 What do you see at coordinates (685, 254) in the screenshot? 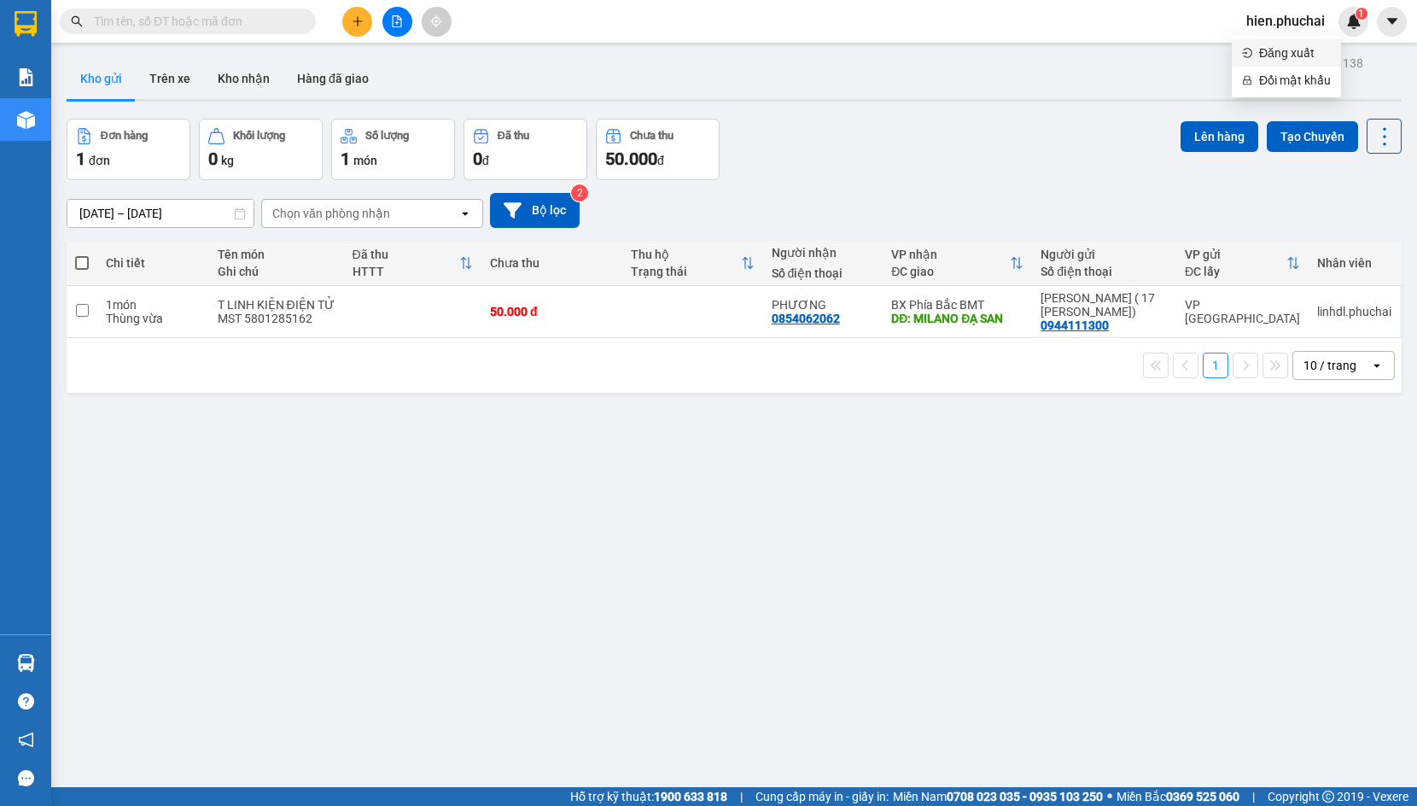
I see `div: Thu hộ` at bounding box center [685, 254].